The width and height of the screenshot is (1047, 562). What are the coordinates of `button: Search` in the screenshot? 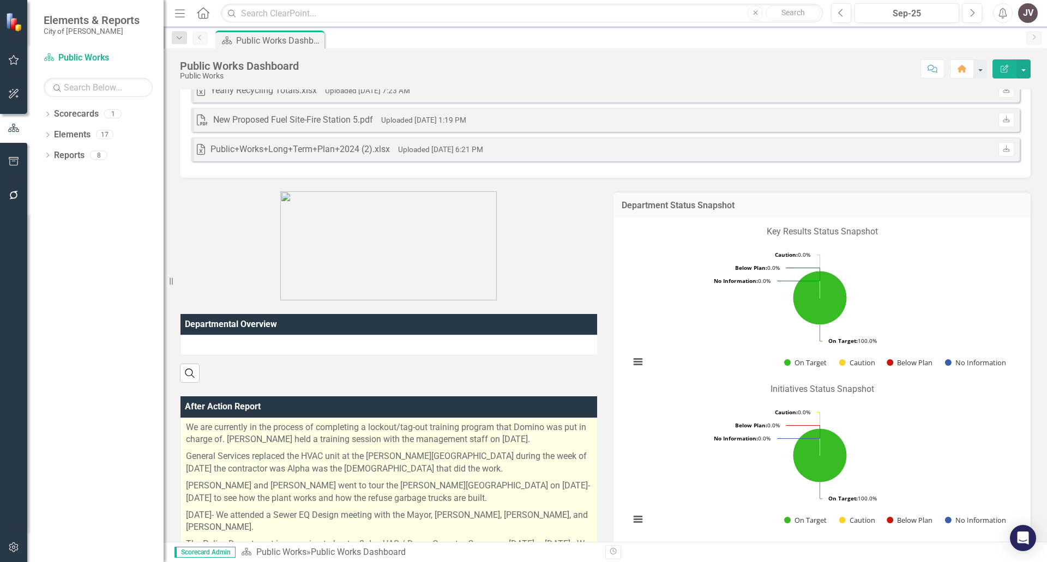 It's located at (793, 13).